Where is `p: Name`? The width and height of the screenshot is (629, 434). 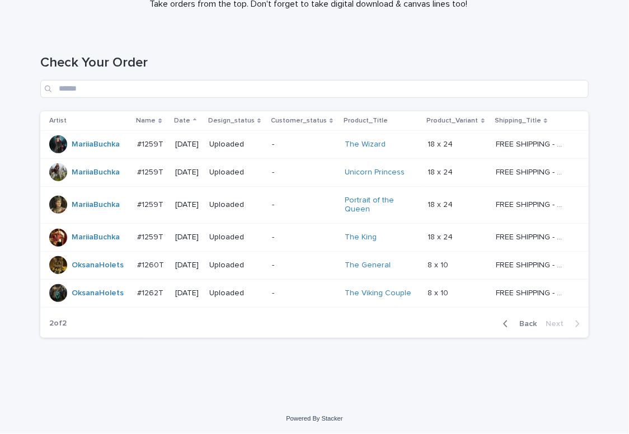 p: Name is located at coordinates (146, 121).